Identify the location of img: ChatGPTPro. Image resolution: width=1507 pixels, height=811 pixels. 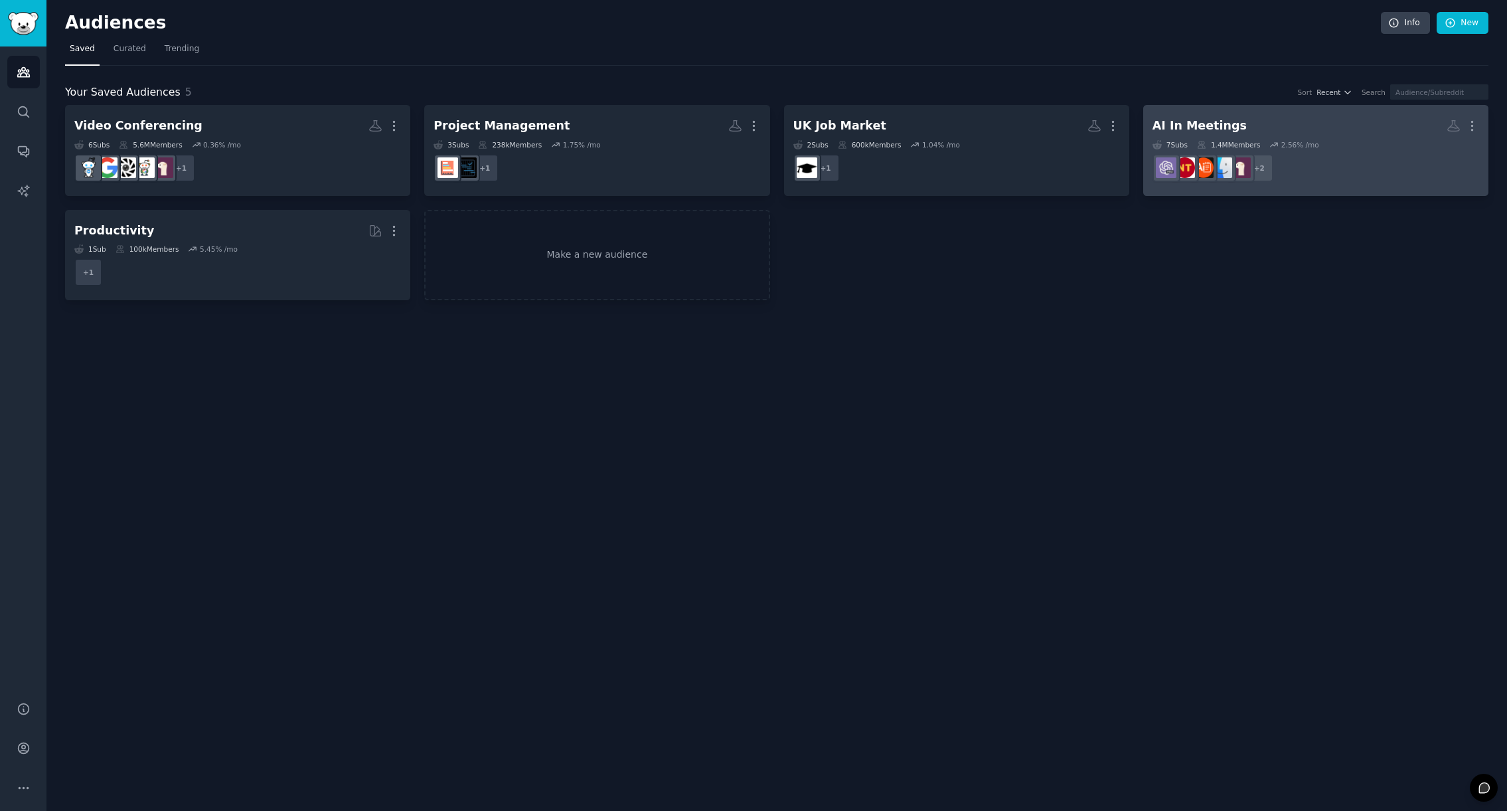
(1166, 167).